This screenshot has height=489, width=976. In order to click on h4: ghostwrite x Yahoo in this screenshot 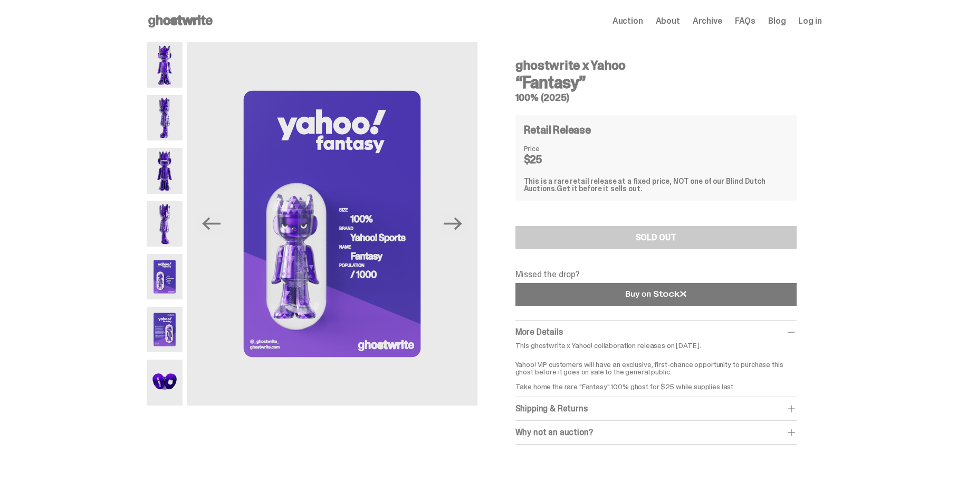, I will do `click(656, 65)`.